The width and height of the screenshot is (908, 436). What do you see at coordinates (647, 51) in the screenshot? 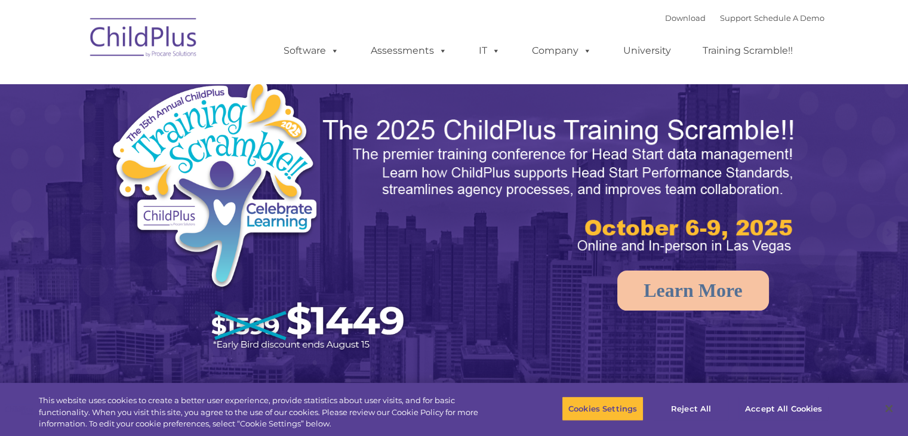
I see `a: University` at bounding box center [647, 51].